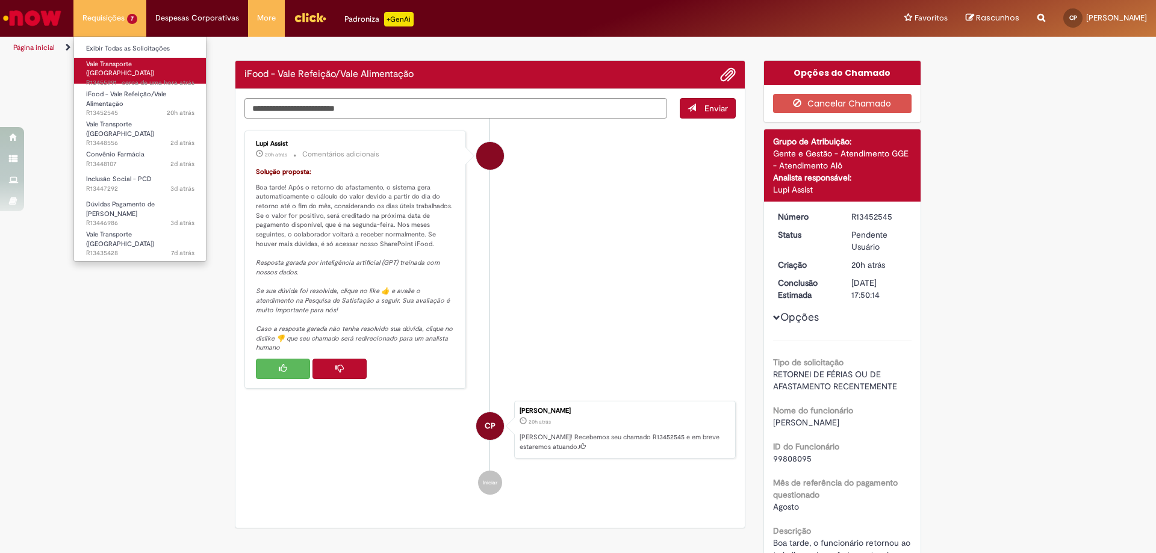 Image resolution: width=1156 pixels, height=553 pixels. Describe the element at coordinates (140, 143) in the screenshot. I see `span: R13448556` at that location.